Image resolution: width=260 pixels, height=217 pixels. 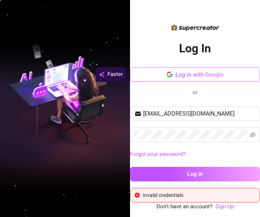 What do you see at coordinates (102, 75) in the screenshot?
I see `img: svg%3e` at bounding box center [102, 75].